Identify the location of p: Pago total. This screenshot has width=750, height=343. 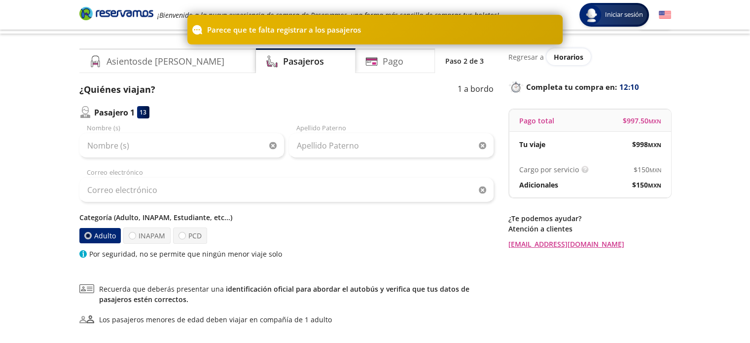
(537, 120).